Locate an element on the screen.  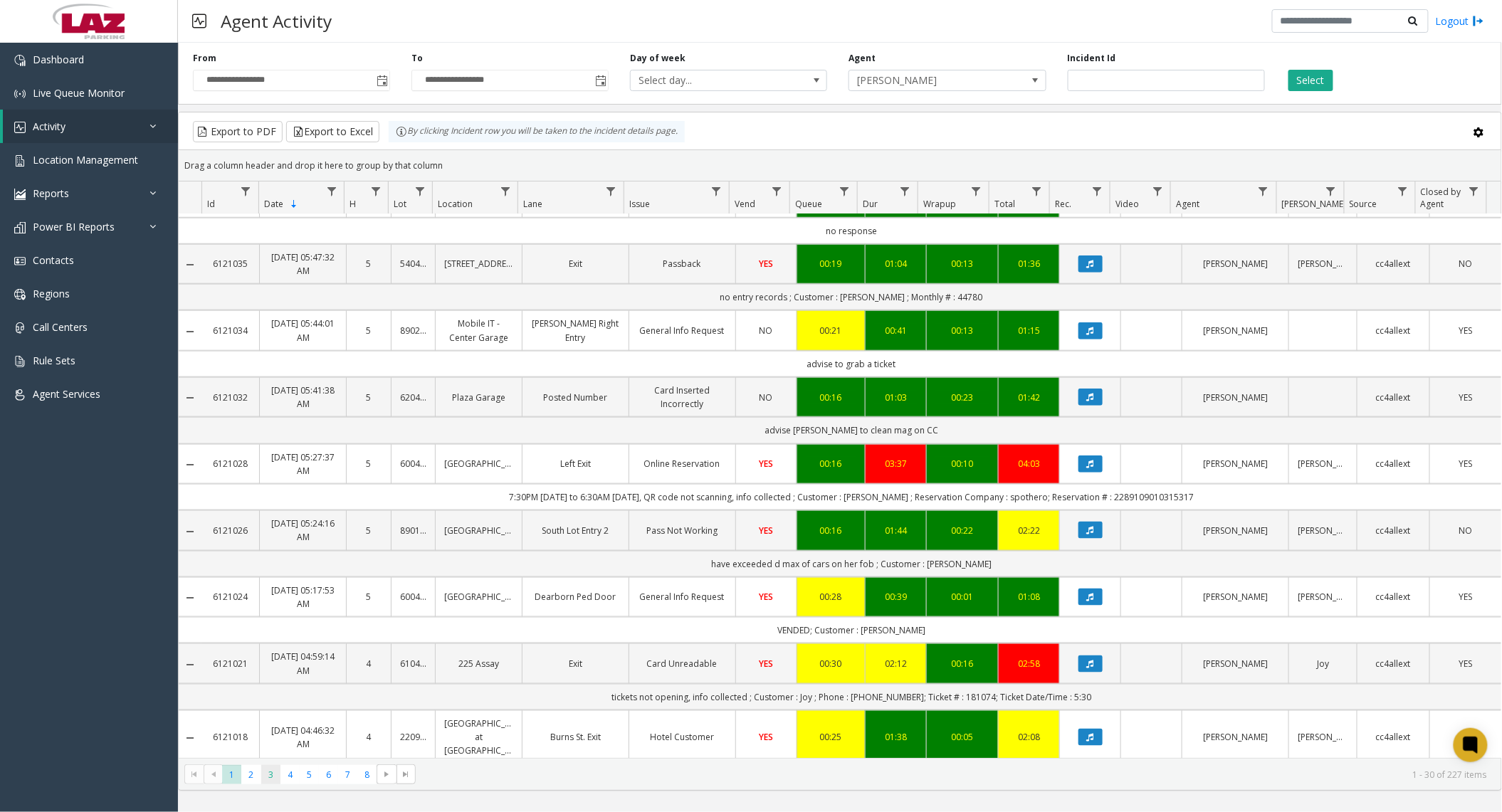
img: logout is located at coordinates (1478, 21).